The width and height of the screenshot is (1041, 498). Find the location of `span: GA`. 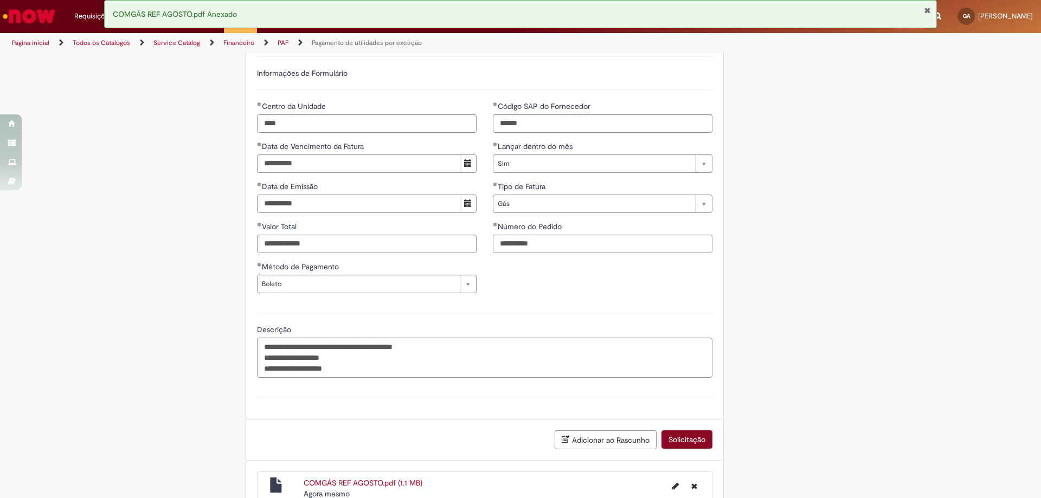

span: GA is located at coordinates (966, 16).